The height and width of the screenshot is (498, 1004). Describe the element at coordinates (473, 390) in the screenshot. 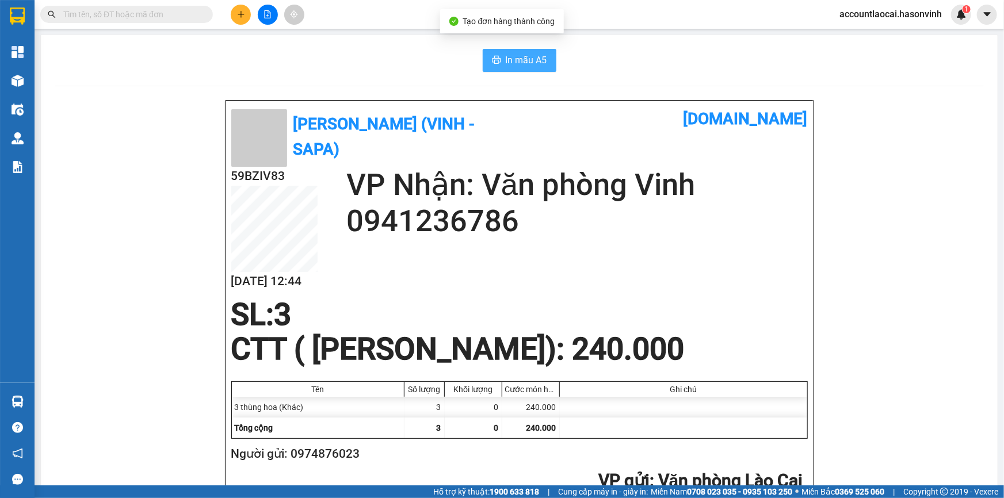

I see `div: Khối lượng` at that location.